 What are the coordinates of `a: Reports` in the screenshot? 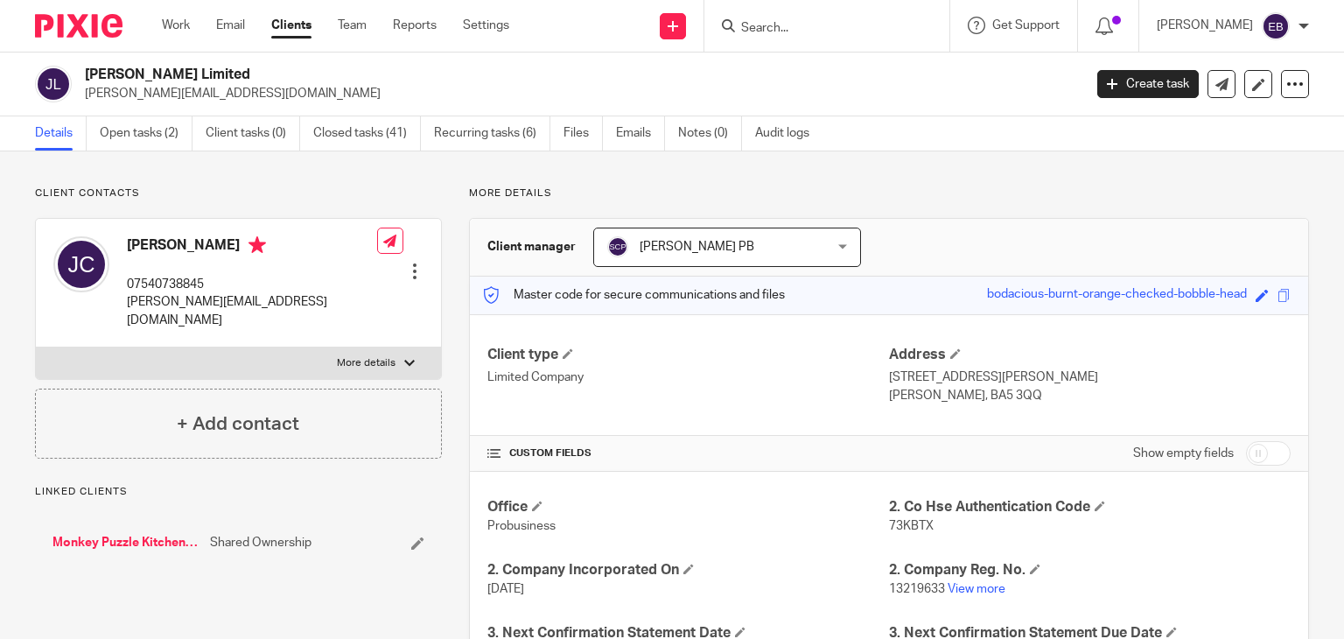 It's located at (415, 25).